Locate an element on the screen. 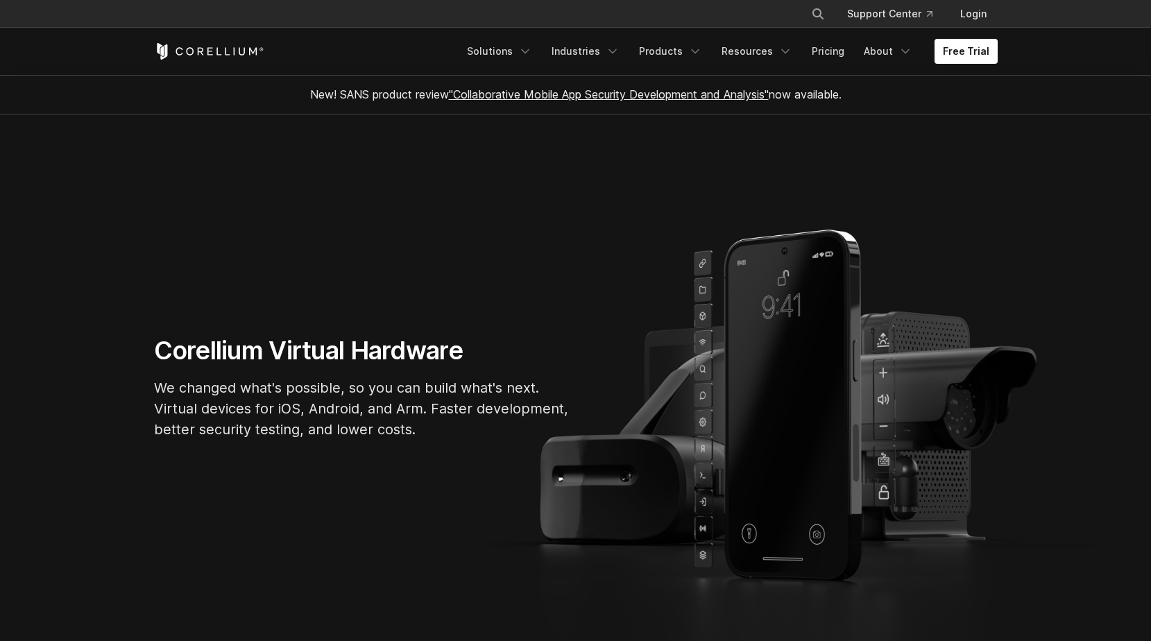  a: Login is located at coordinates (973, 14).